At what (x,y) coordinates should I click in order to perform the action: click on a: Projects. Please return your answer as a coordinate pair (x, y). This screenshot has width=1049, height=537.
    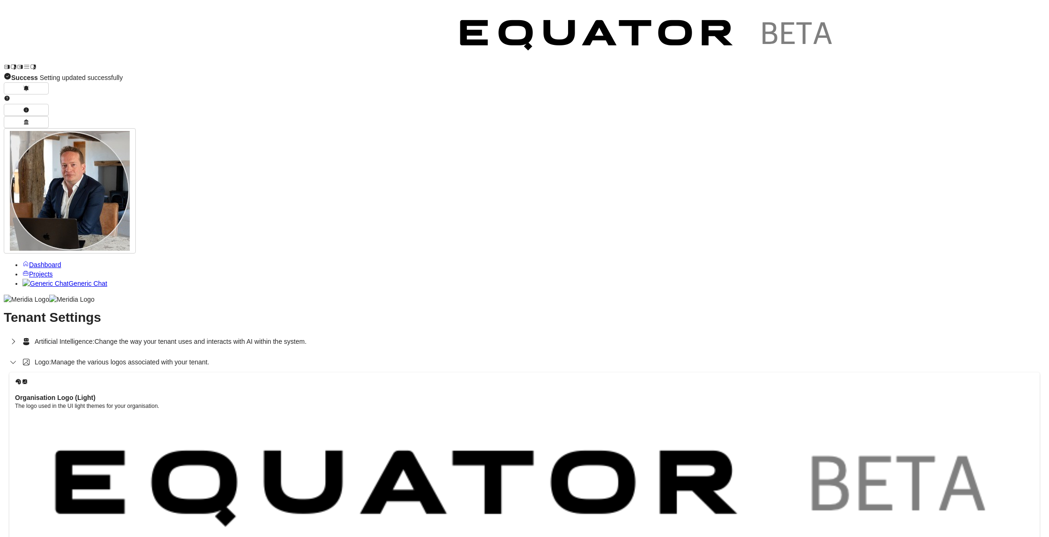
    Looking at the image, I should click on (37, 274).